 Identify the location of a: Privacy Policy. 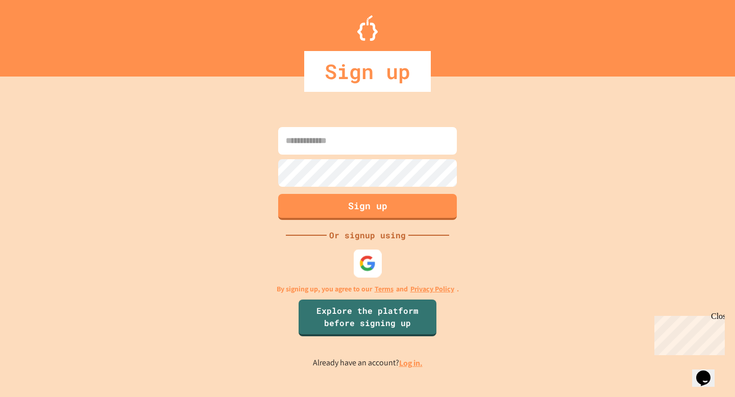
(433, 289).